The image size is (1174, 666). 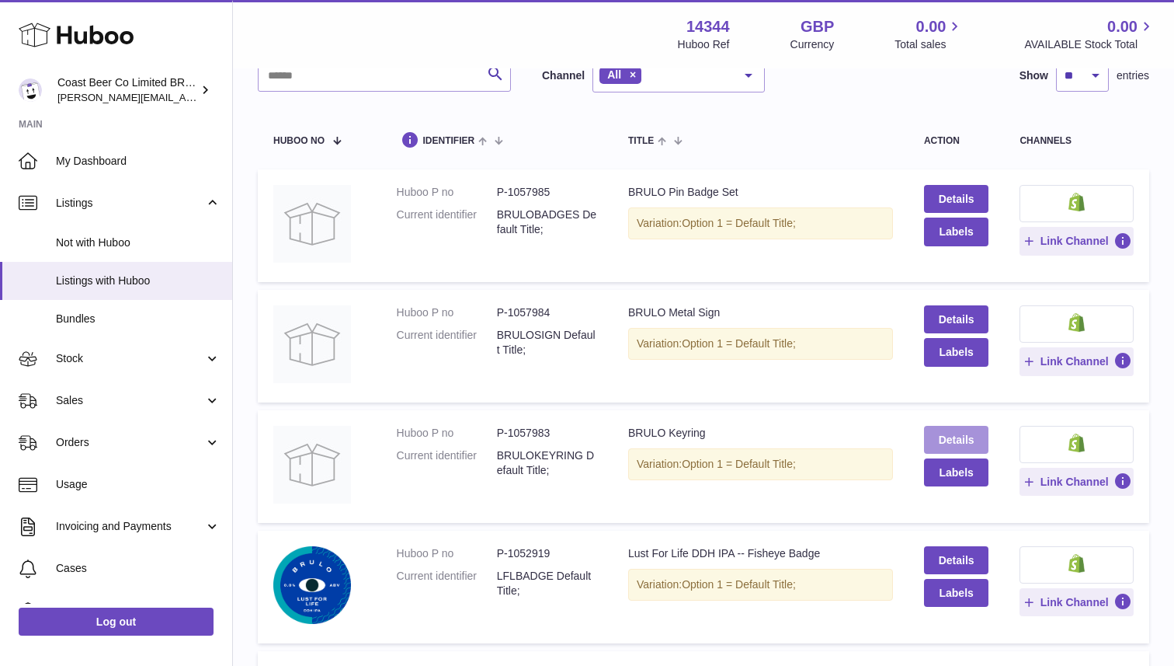 What do you see at coordinates (1034, 75) in the screenshot?
I see `label: Show` at bounding box center [1034, 75].